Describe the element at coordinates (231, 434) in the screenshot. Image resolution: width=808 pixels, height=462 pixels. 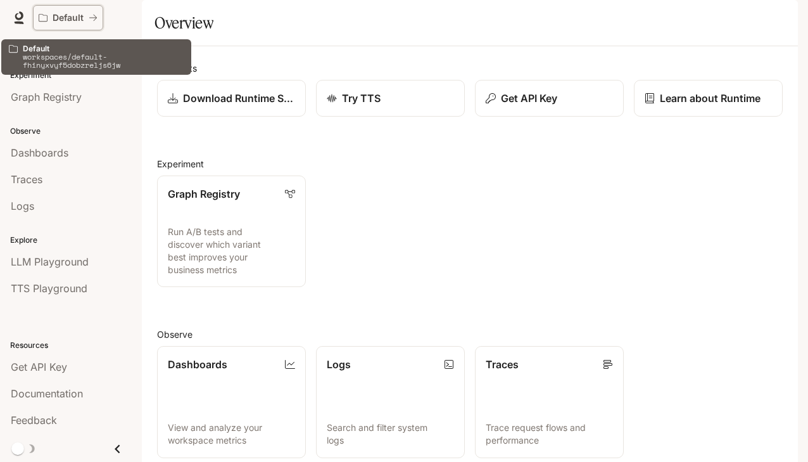
I see `p: View and analyze your workspace metrics` at that location.